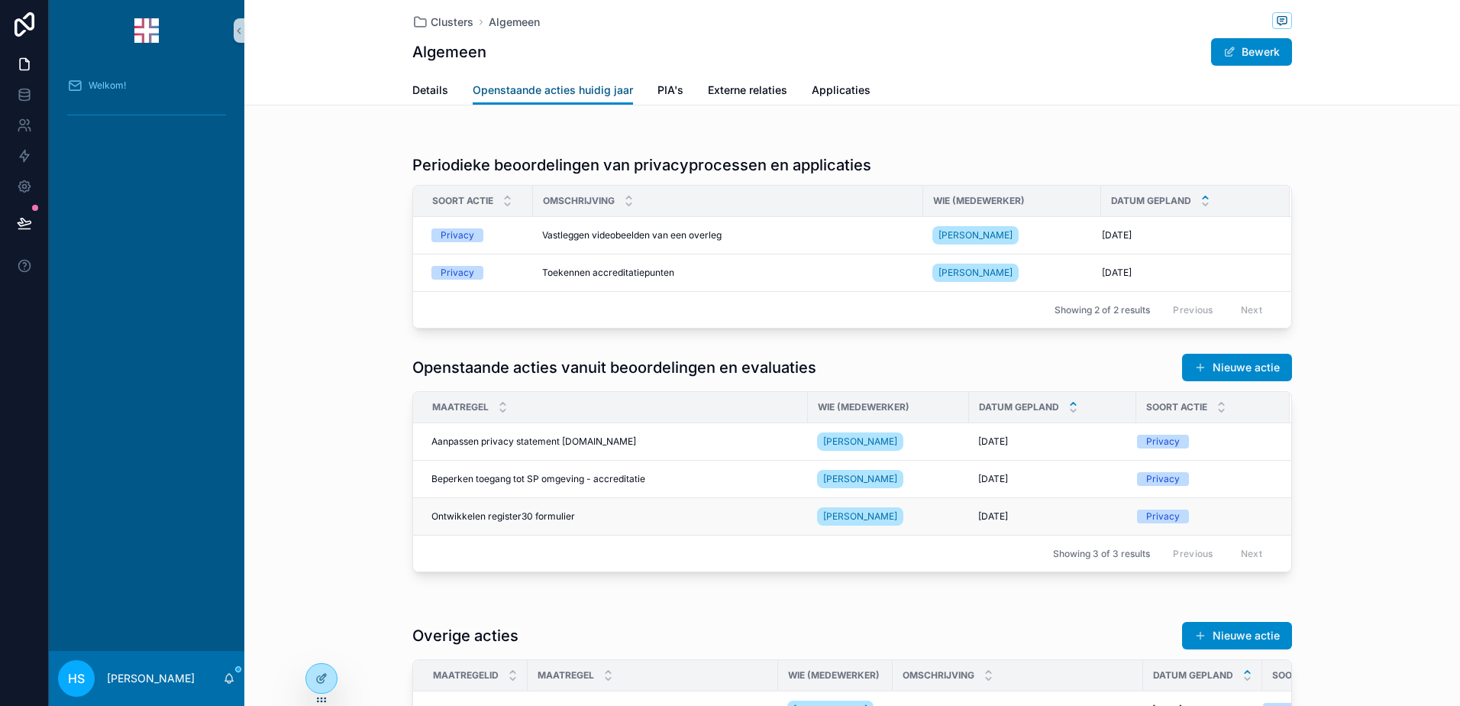 The width and height of the screenshot is (1460, 706). What do you see at coordinates (76, 678) in the screenshot?
I see `span: HS` at bounding box center [76, 678].